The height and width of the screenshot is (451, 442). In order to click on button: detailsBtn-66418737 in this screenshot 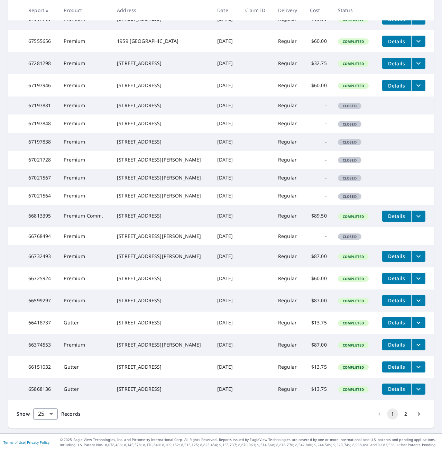, I will do `click(397, 323)`.